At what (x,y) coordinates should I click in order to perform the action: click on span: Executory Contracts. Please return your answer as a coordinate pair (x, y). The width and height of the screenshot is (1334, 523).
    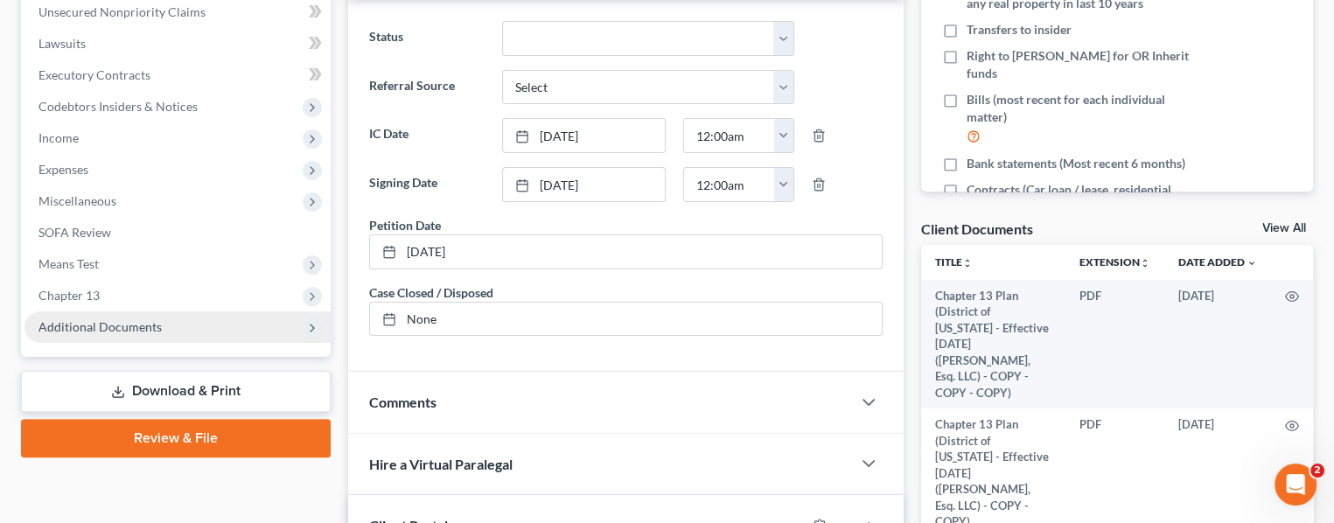
    Looking at the image, I should click on (94, 74).